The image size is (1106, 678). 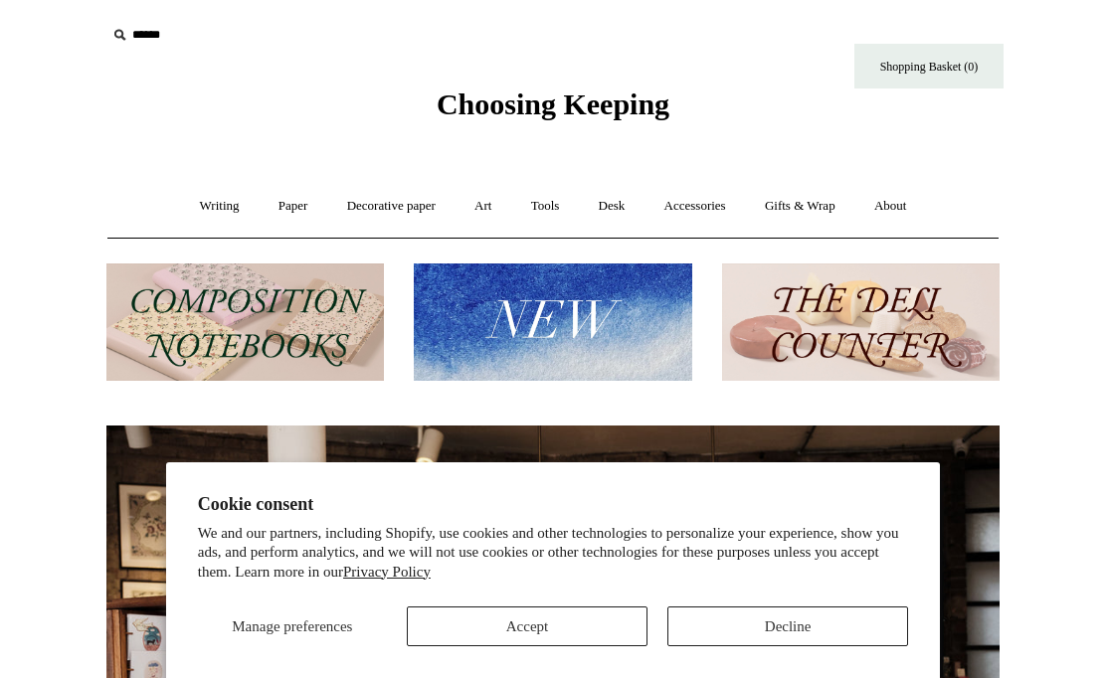 What do you see at coordinates (552, 322) in the screenshot?
I see `img: New.jpg__PID:f73bdf93-380a-4a35-bcfe-7823039498e1` at bounding box center [552, 322].